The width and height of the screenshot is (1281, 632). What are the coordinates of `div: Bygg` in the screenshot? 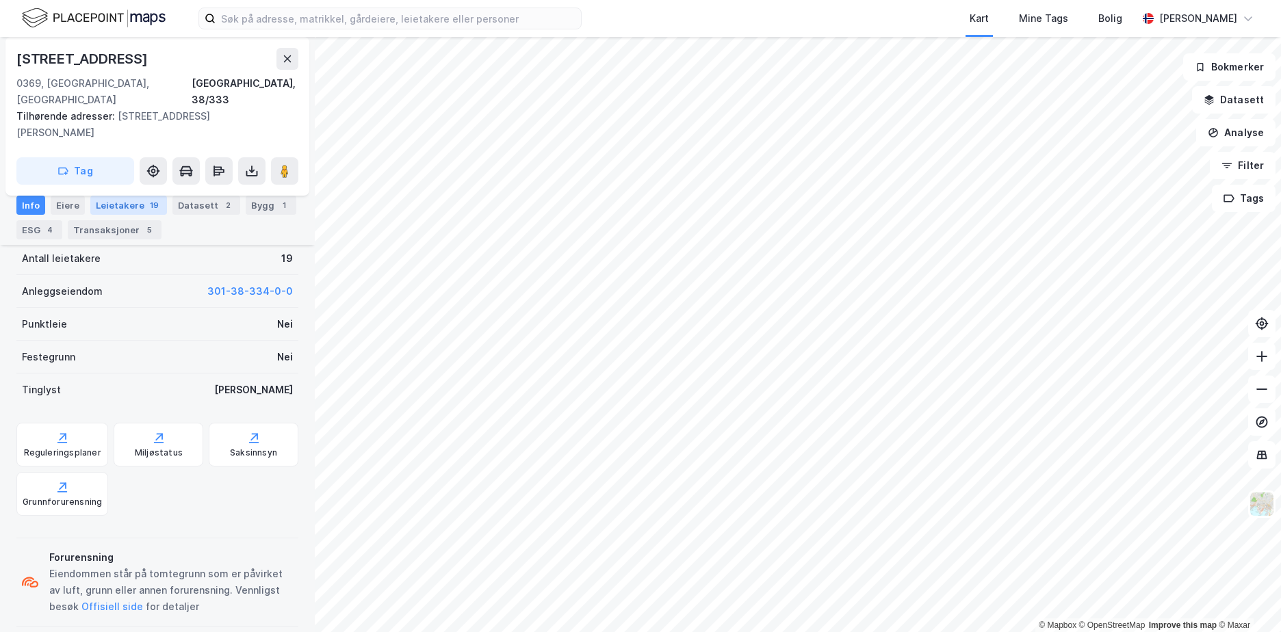 It's located at (271, 205).